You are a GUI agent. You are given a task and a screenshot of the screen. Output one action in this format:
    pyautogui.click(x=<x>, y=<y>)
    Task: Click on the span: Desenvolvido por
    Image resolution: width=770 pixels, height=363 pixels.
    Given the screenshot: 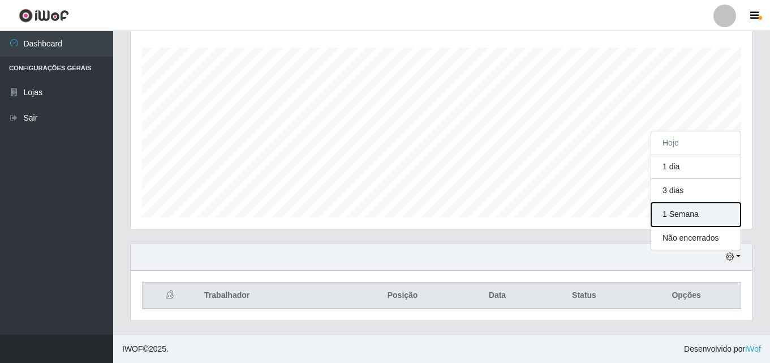 What is the action you would take?
    pyautogui.click(x=723, y=349)
    